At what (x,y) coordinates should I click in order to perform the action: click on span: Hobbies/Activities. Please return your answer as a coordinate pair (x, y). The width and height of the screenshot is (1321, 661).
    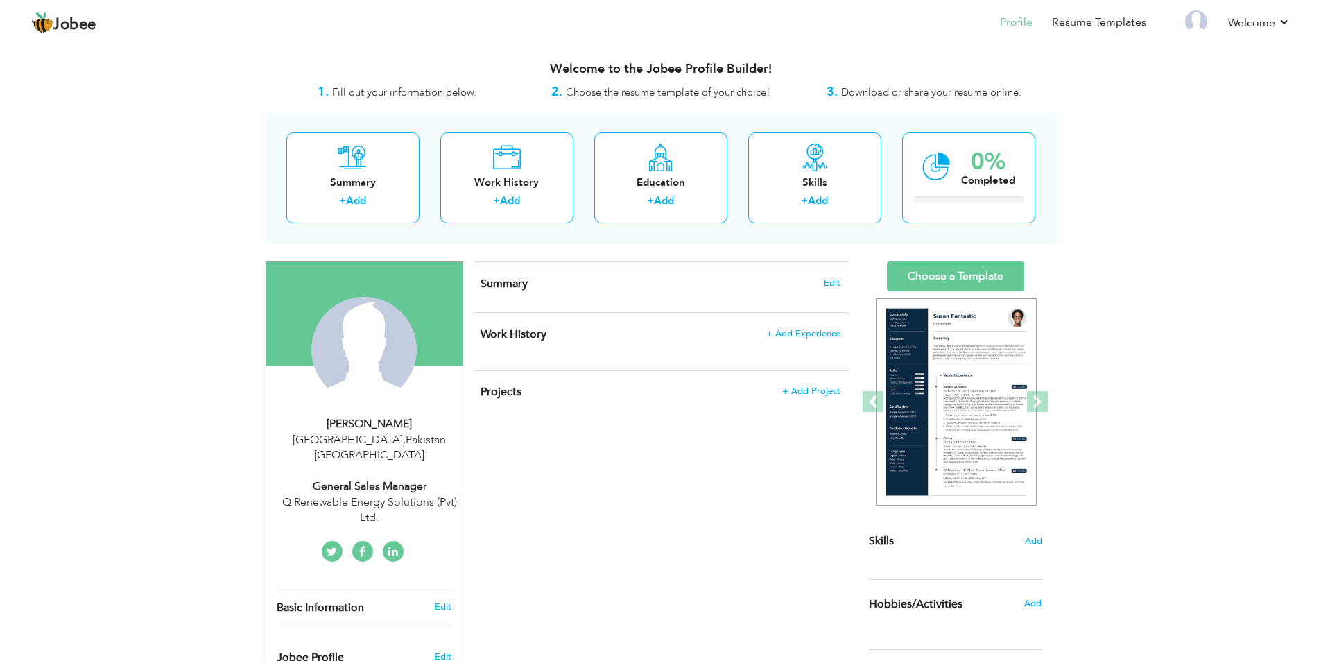
    Looking at the image, I should click on (915, 605).